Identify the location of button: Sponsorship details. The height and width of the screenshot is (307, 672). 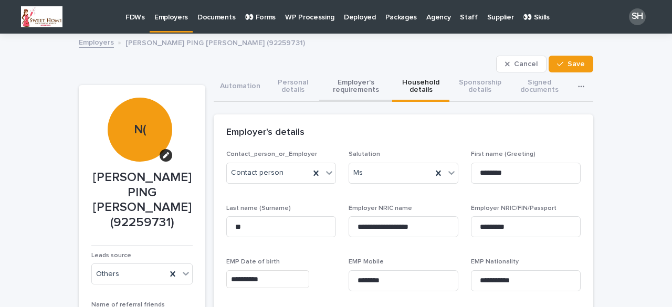
(480, 87).